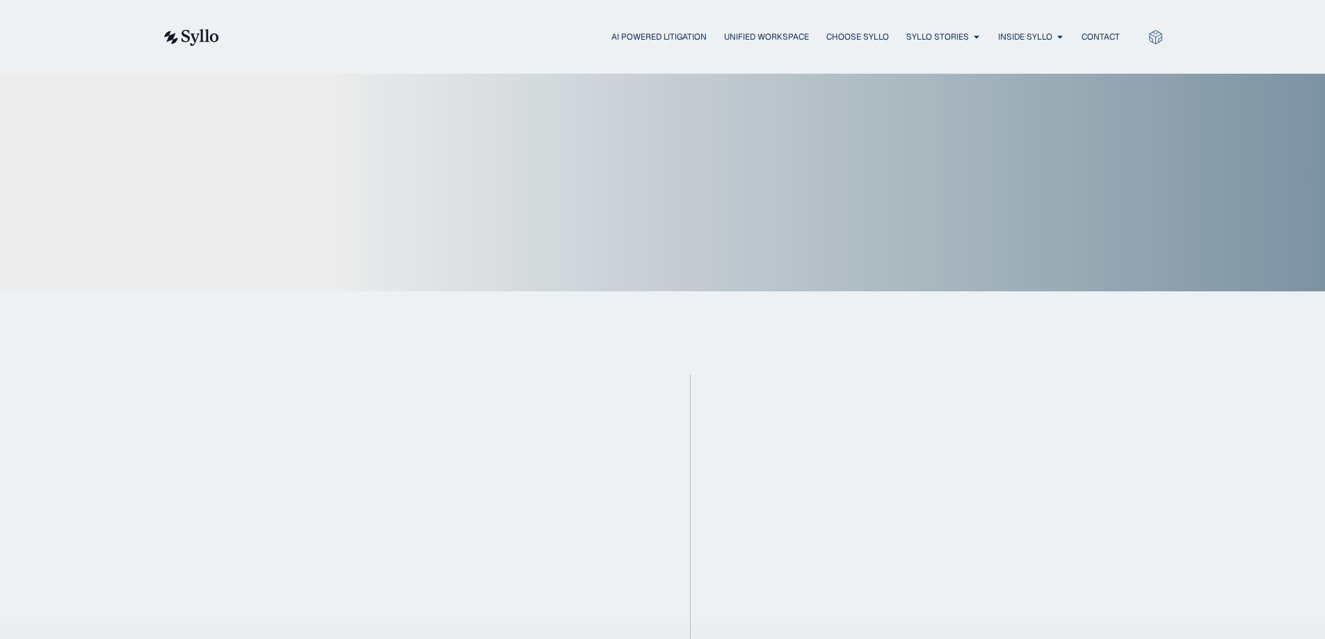  I want to click on a: Contact, so click(1101, 37).